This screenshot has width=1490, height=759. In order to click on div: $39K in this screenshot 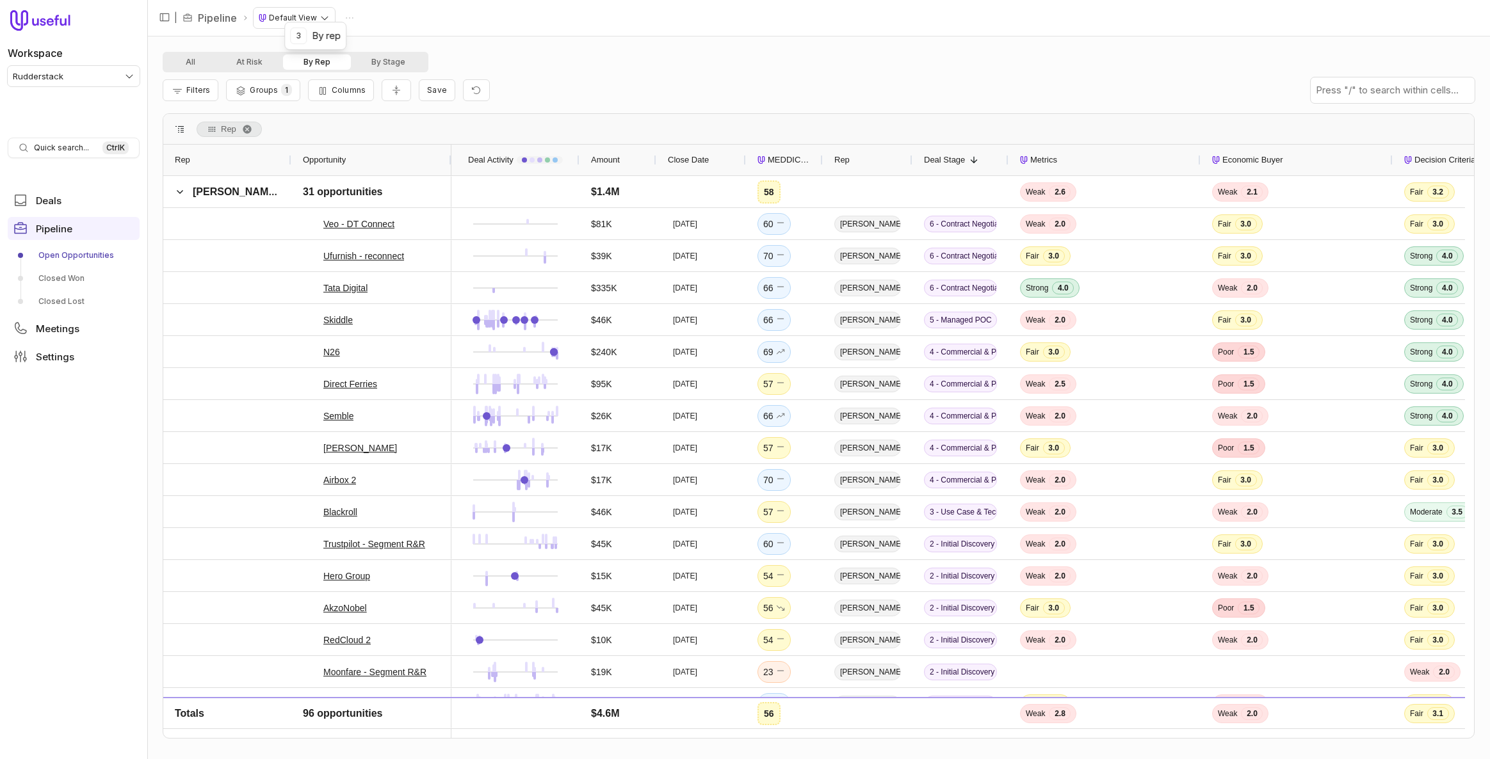, I will do `click(601, 256)`.